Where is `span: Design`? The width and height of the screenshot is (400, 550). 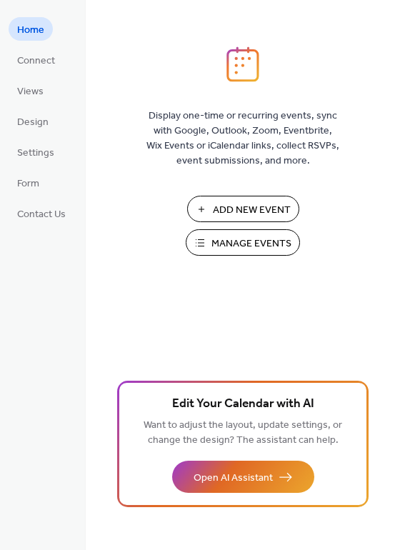 span: Design is located at coordinates (33, 122).